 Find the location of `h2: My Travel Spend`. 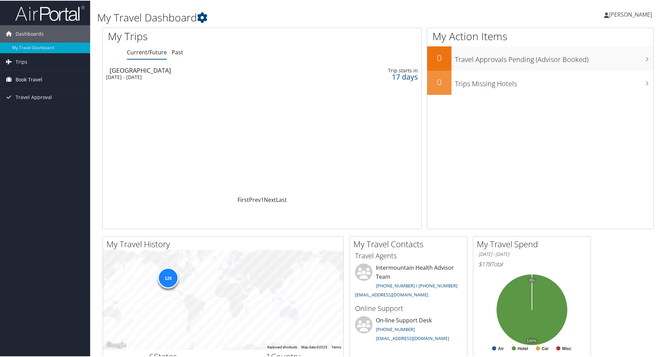

h2: My Travel Spend is located at coordinates (533, 244).